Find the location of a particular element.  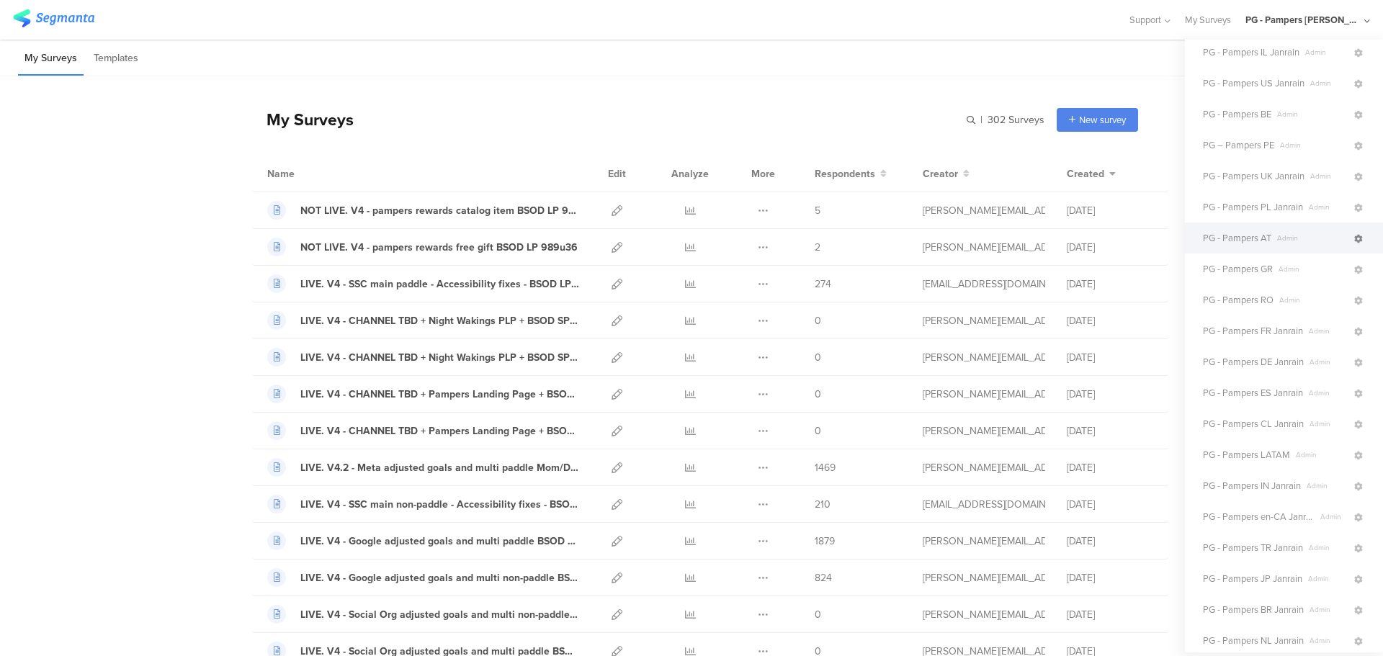

span: PG - Pampers IN Janrain is located at coordinates (1252, 485).